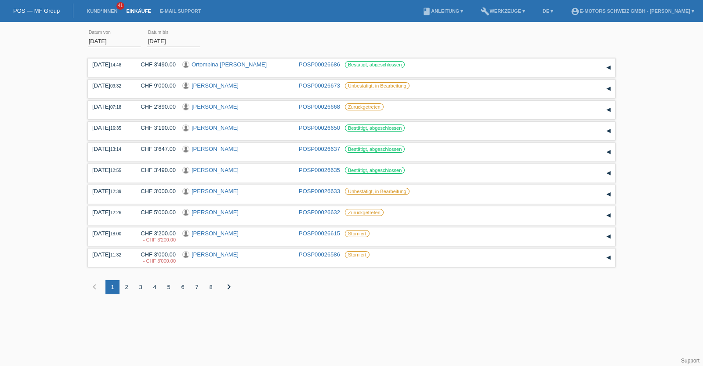 The height and width of the screenshot is (366, 703). I want to click on a: bookAnleitung ▾, so click(443, 11).